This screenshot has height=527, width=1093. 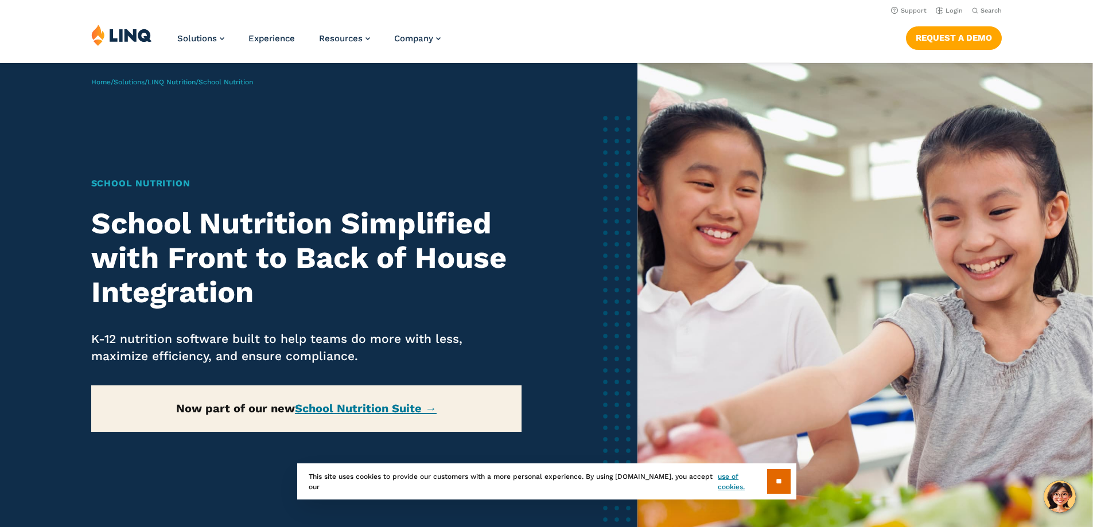 What do you see at coordinates (101, 82) in the screenshot?
I see `a: Home` at bounding box center [101, 82].